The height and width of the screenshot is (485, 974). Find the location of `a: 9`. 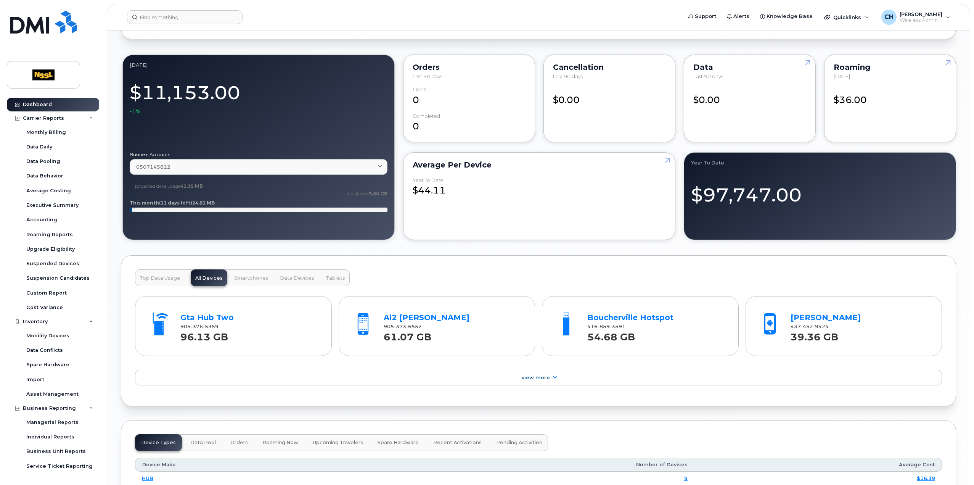

a: 9 is located at coordinates (686, 478).